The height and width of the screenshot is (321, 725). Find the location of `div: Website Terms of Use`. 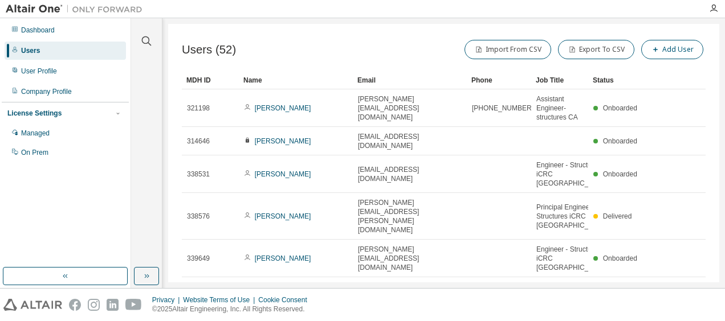

div: Website Terms of Use is located at coordinates (220, 300).